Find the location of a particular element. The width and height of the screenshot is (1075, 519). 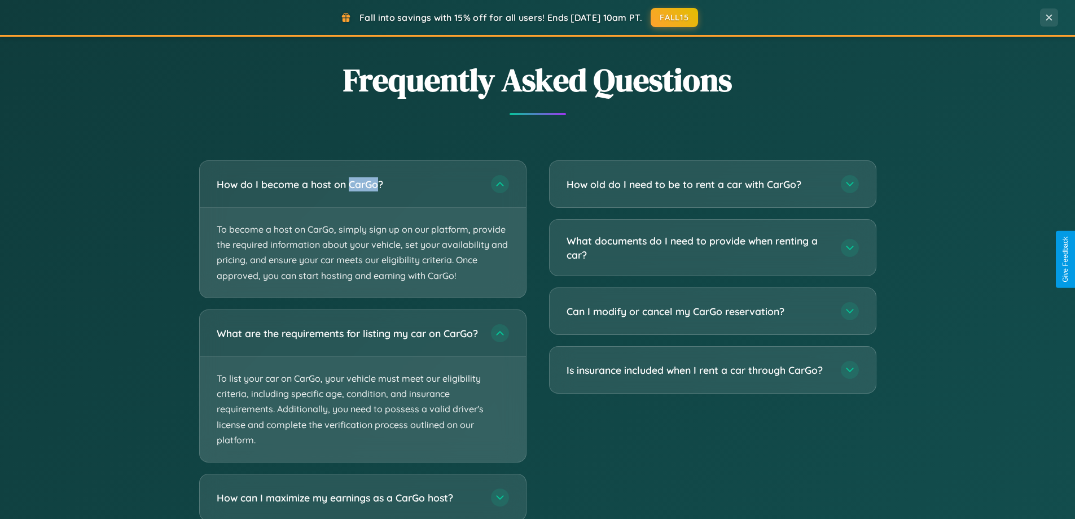

p: To become a host on CarGo, simply sign up on our platform, provide the required information about... is located at coordinates (363, 252).